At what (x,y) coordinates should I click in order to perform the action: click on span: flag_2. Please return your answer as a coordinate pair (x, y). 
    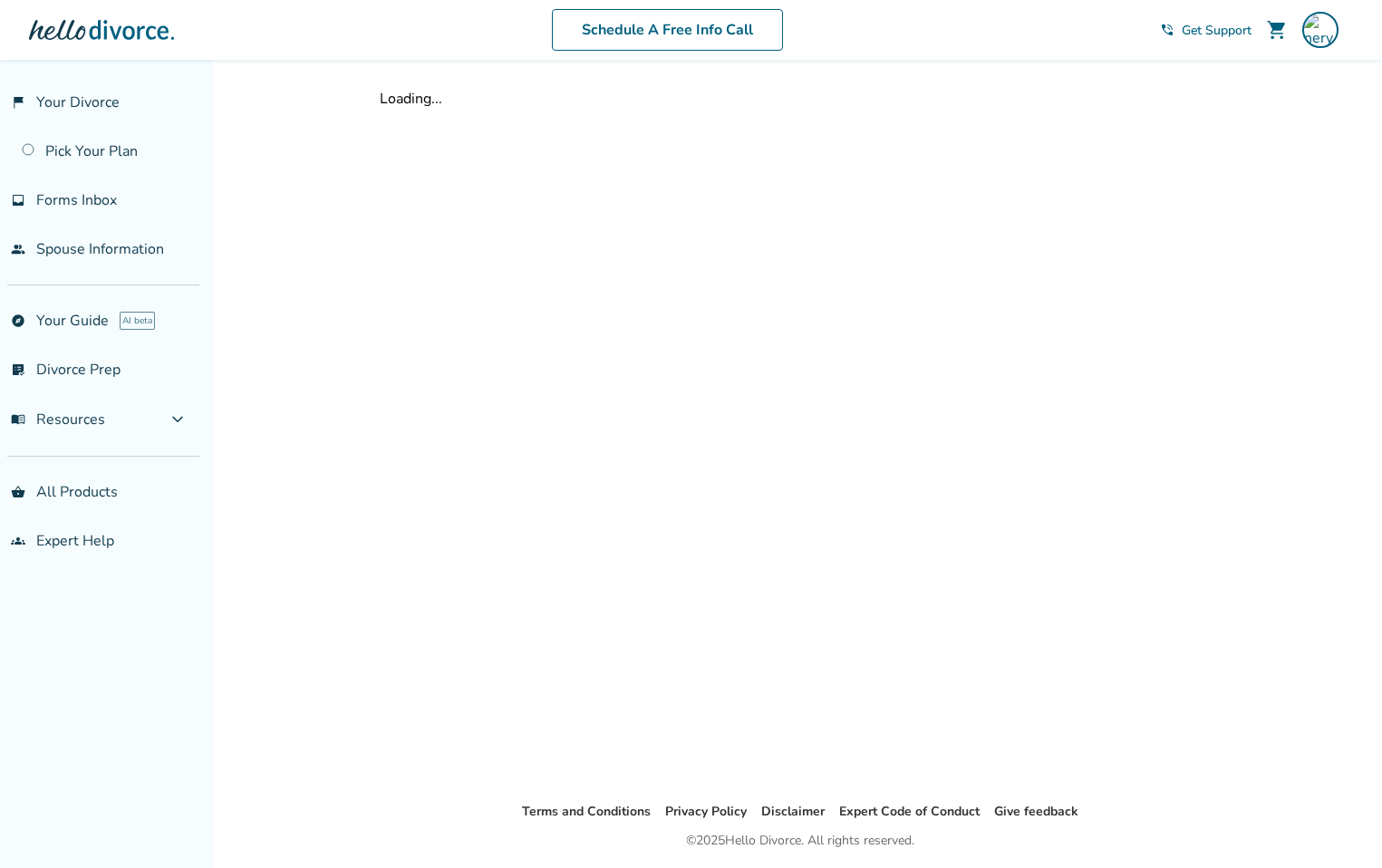
    Looking at the image, I should click on (18, 102).